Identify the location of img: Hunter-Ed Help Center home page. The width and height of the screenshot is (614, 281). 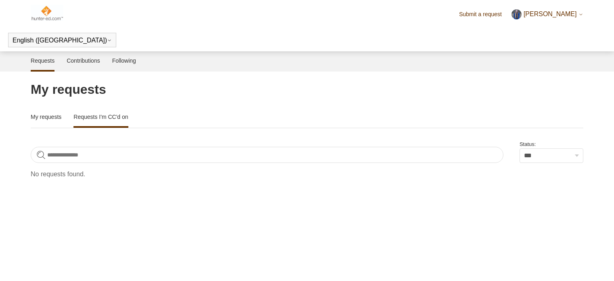
(47, 13).